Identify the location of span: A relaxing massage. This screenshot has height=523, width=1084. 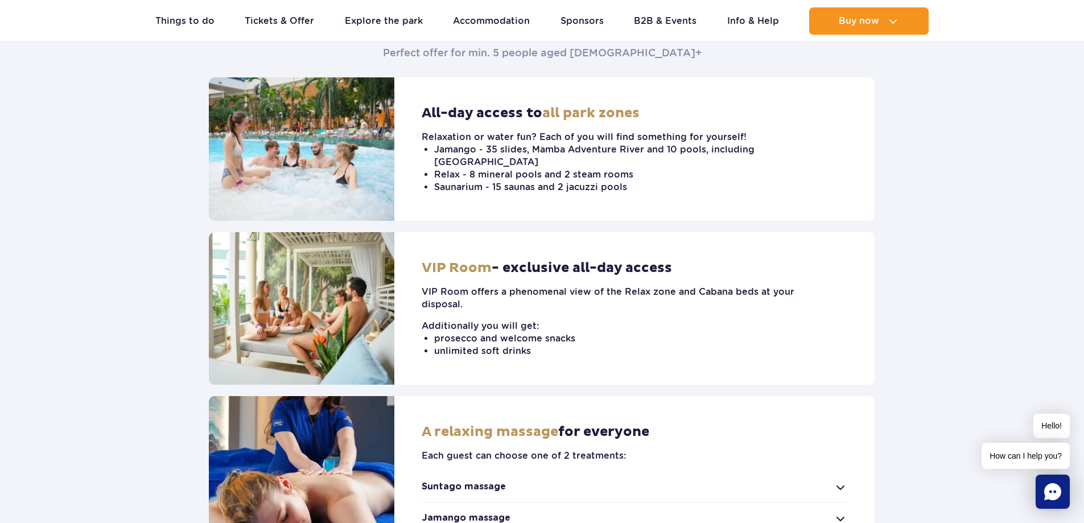
(490, 432).